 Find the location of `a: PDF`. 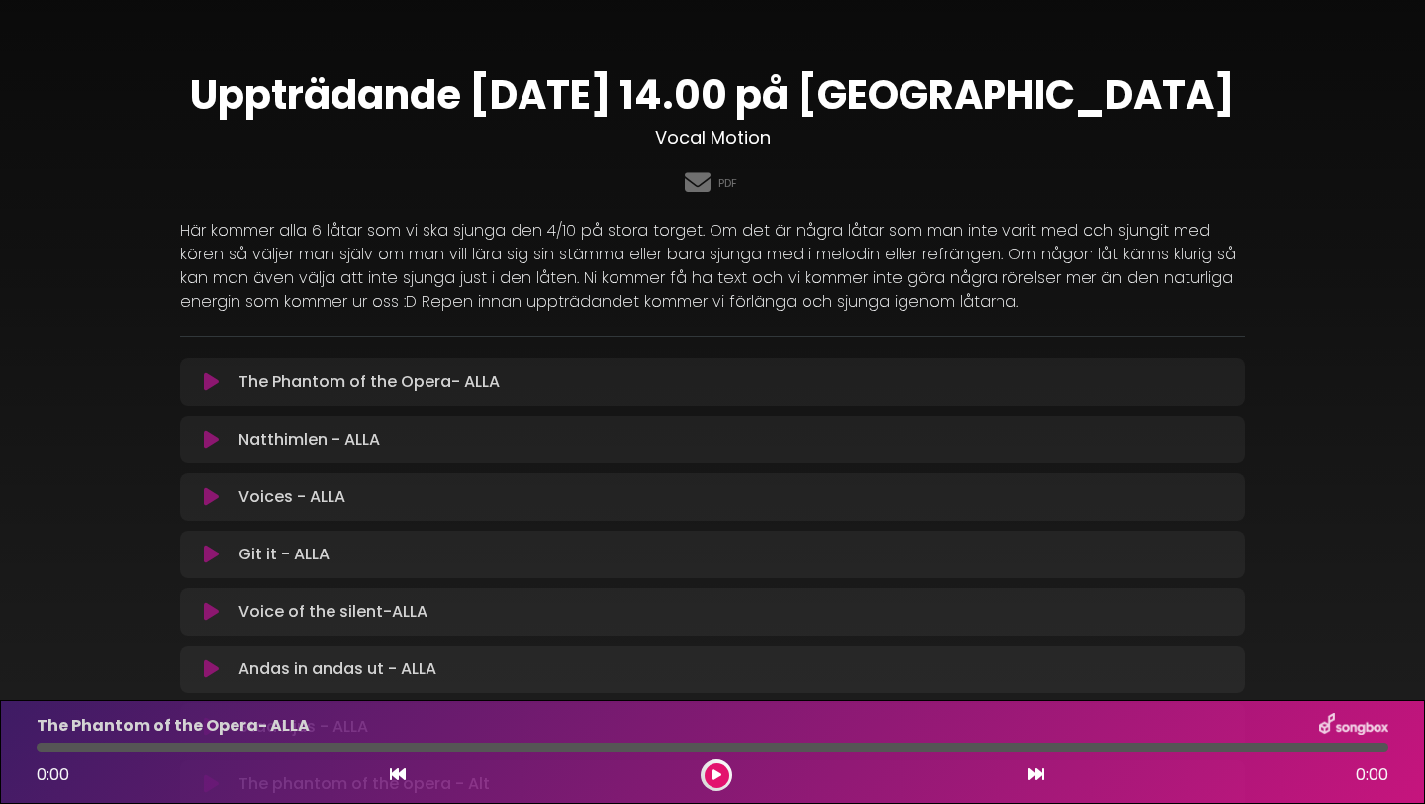

a: PDF is located at coordinates (728, 183).